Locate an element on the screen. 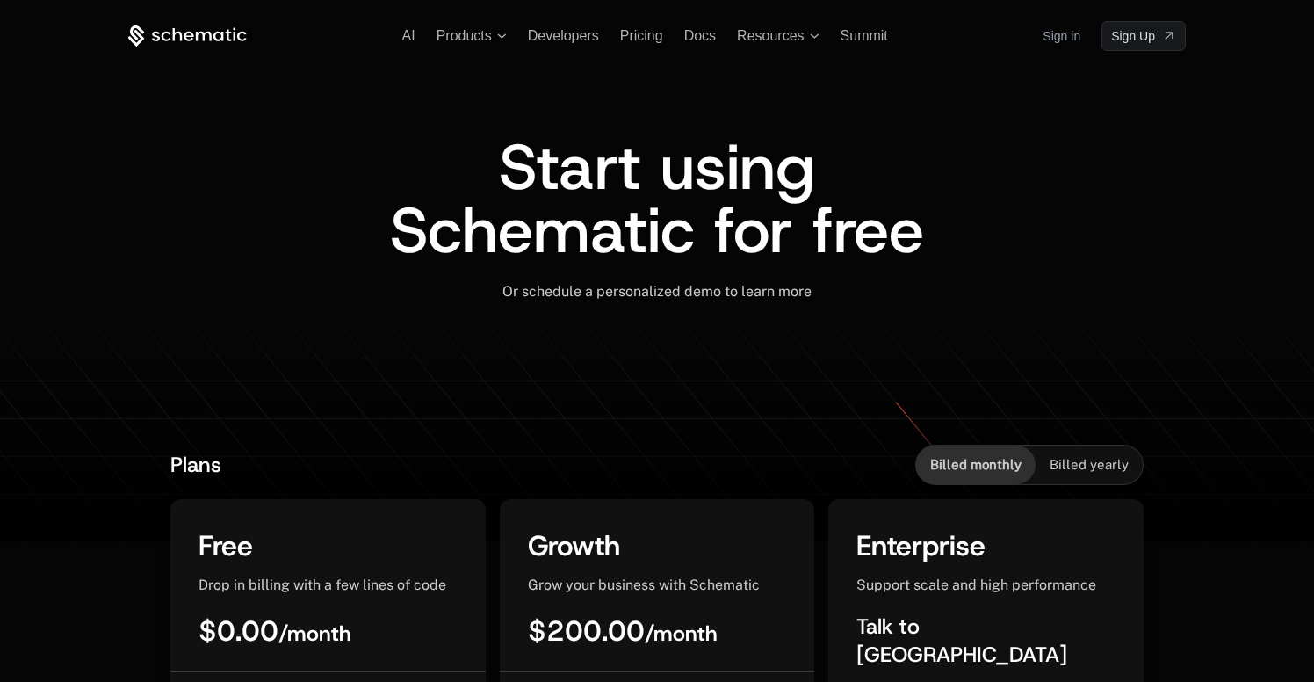 This screenshot has width=1314, height=682. span: Growth is located at coordinates (574, 546).